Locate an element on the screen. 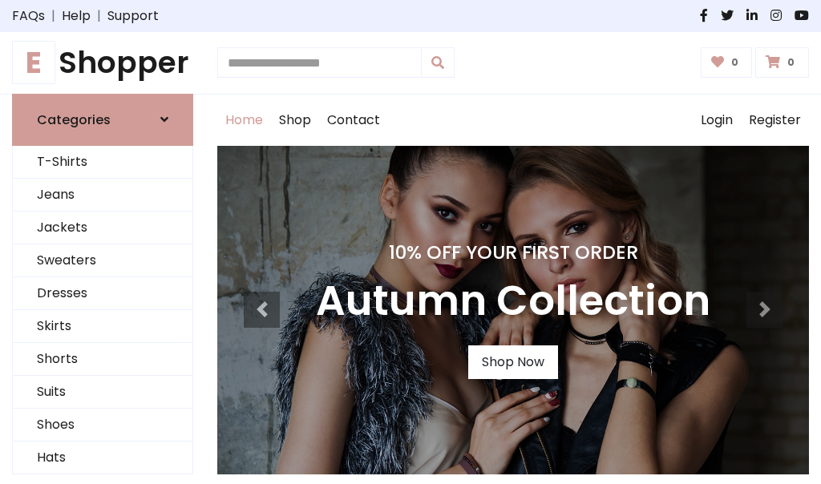 The image size is (821, 484). h1: Shopper is located at coordinates (103, 63).